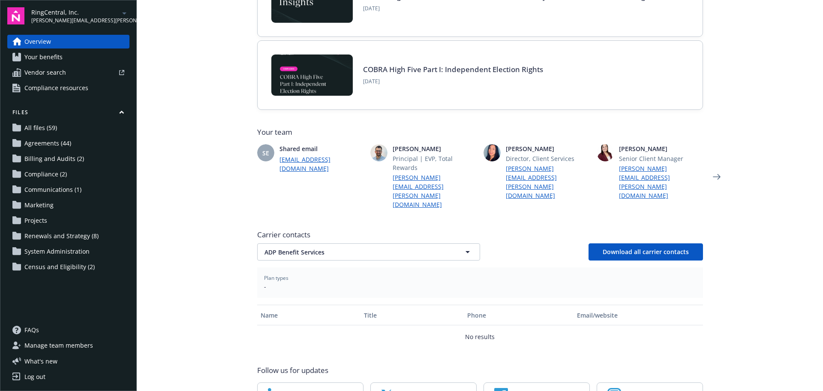 The width and height of the screenshot is (823, 391). Describe the element at coordinates (68, 128) in the screenshot. I see `a: All files (59)` at that location.